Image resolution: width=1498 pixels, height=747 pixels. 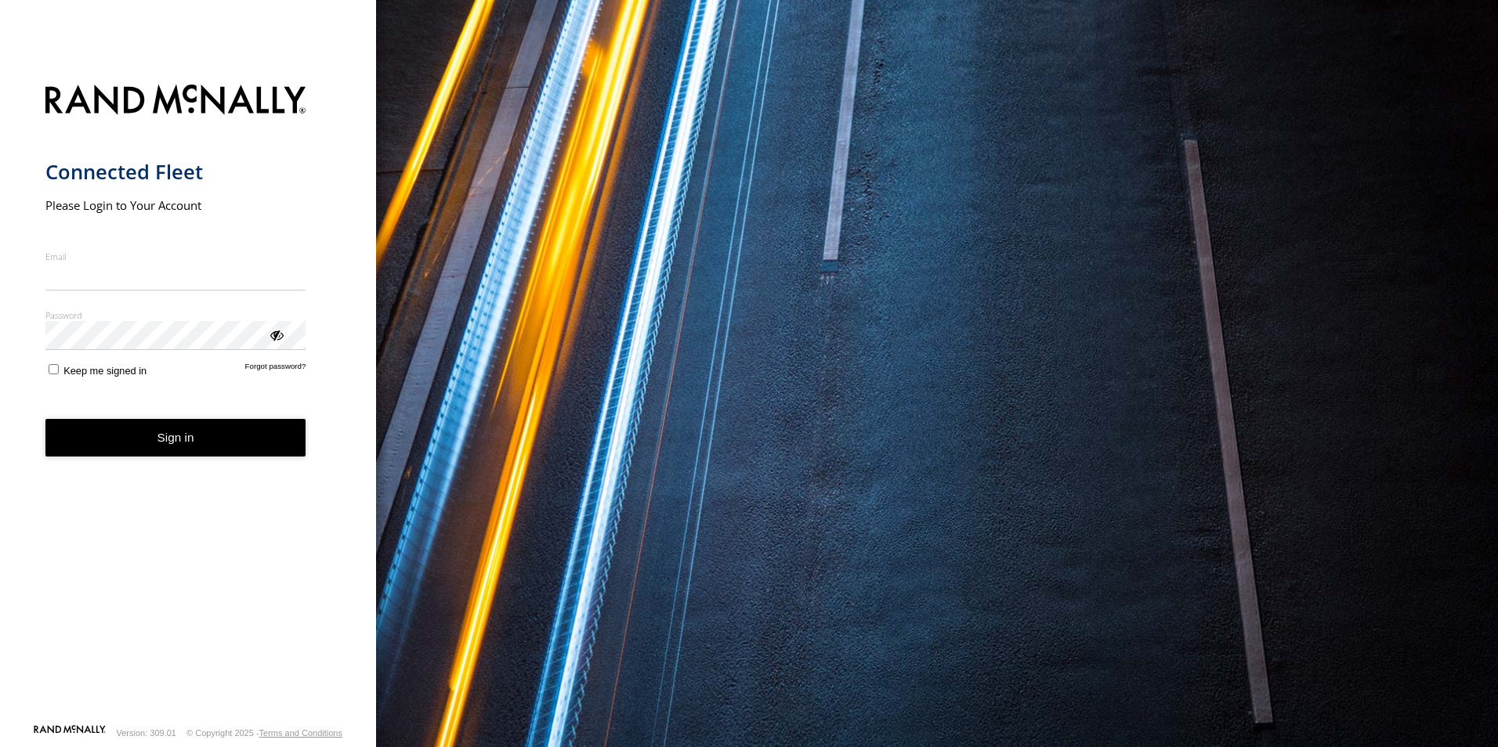 What do you see at coordinates (175, 172) in the screenshot?
I see `h1: Connected Fleet` at bounding box center [175, 172].